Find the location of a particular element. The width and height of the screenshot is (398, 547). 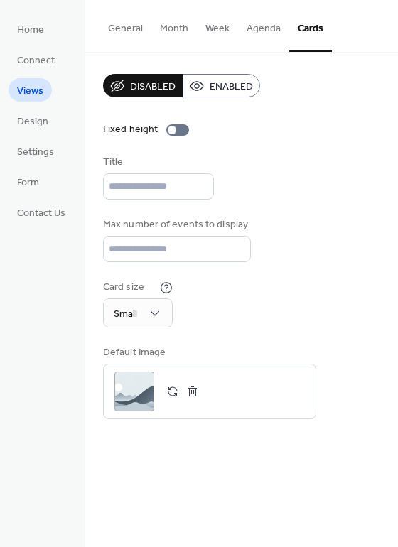

span: Enabled is located at coordinates (231, 87).